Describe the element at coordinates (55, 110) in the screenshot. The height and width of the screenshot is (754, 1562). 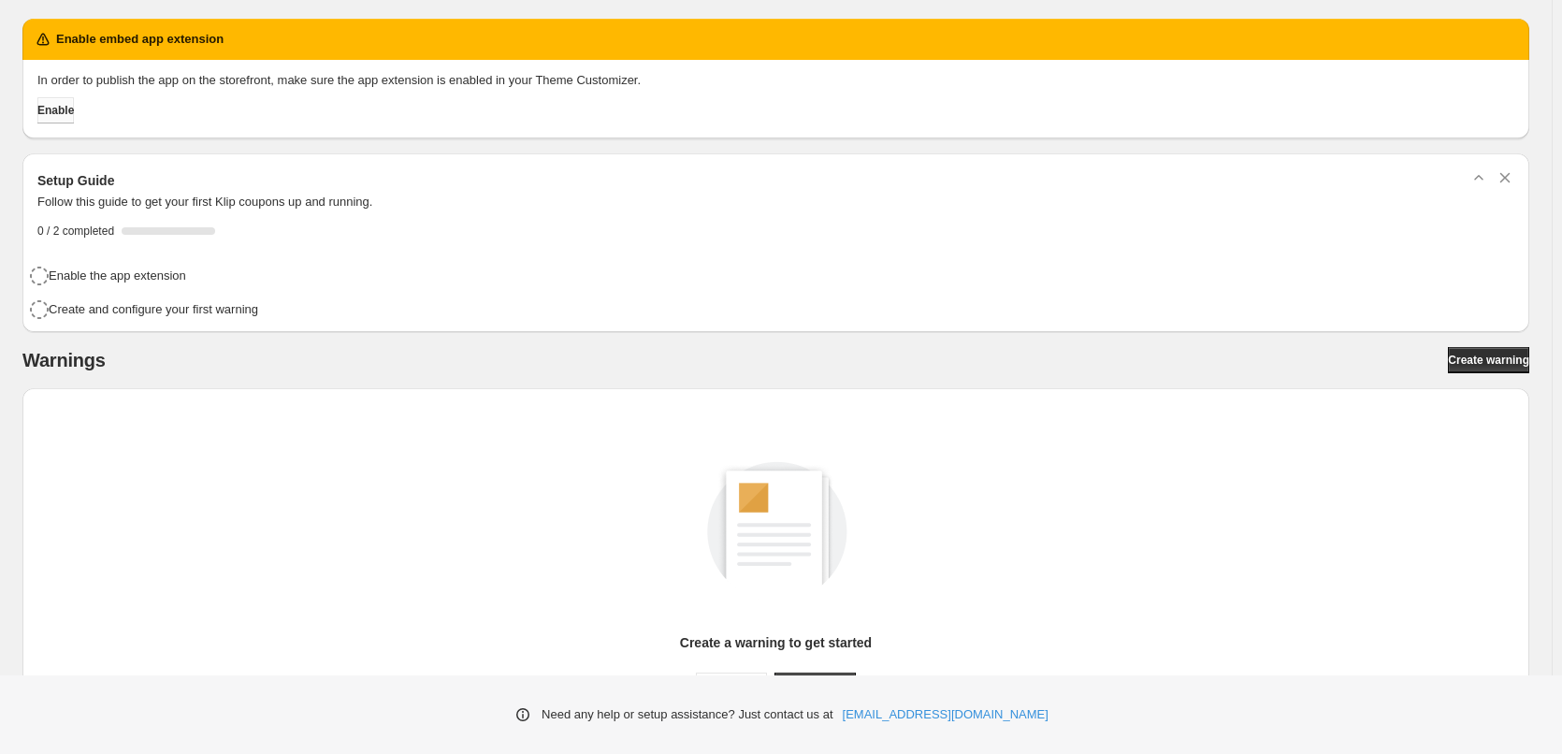
I see `span: Enable` at that location.